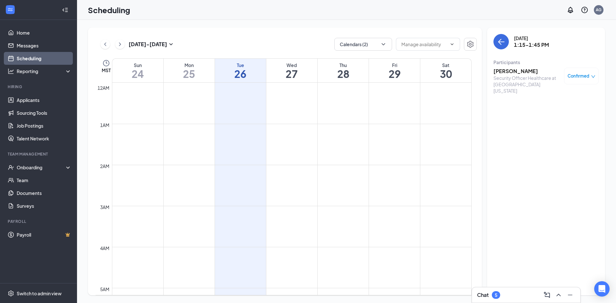  I want to click on a: August 26, 2025, so click(240, 71).